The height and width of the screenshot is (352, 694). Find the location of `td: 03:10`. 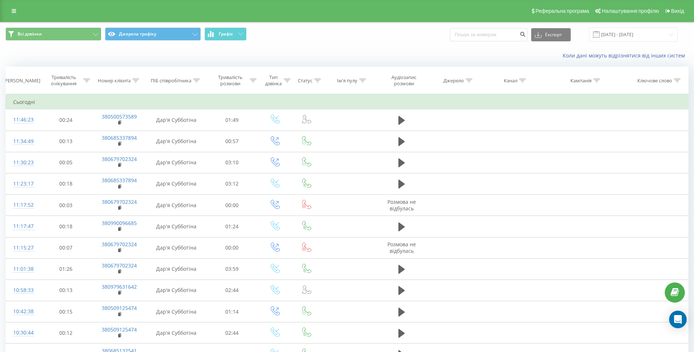

td: 03:10 is located at coordinates (232, 162).